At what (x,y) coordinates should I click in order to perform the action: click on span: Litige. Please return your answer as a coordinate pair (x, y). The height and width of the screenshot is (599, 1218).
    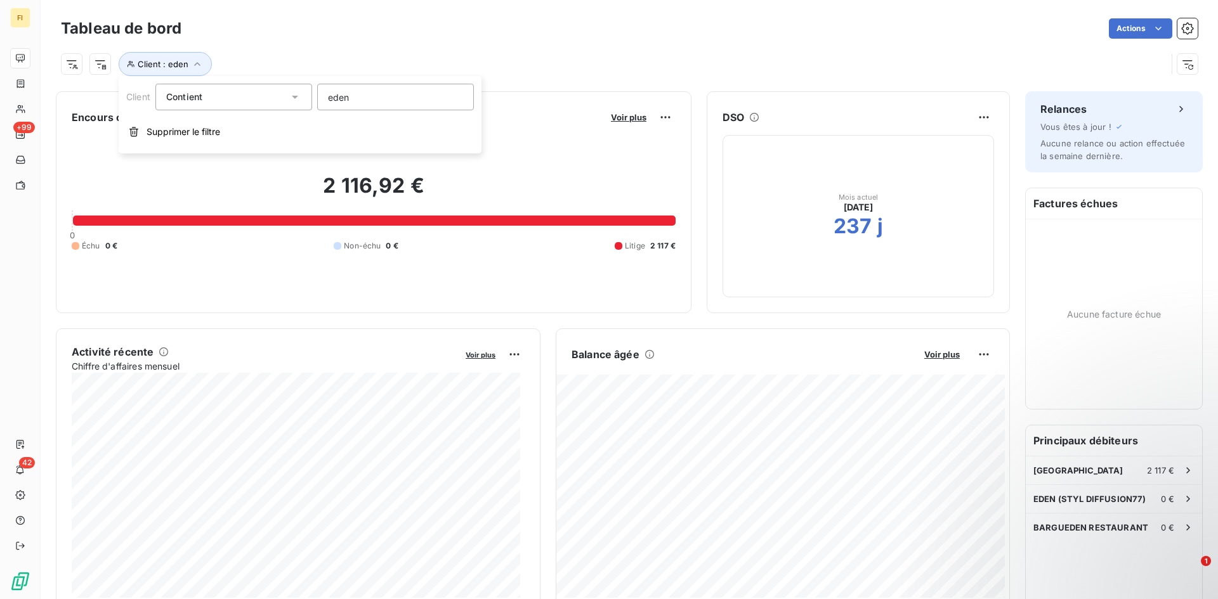
    Looking at the image, I should click on (635, 246).